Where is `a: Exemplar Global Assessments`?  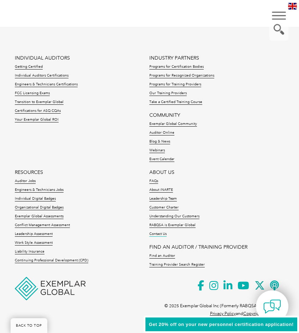 a: Exemplar Global Assessments is located at coordinates (39, 216).